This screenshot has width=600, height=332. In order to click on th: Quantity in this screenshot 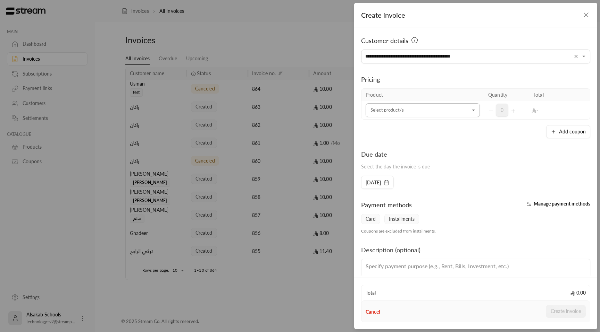, I will do `click(506, 95)`.